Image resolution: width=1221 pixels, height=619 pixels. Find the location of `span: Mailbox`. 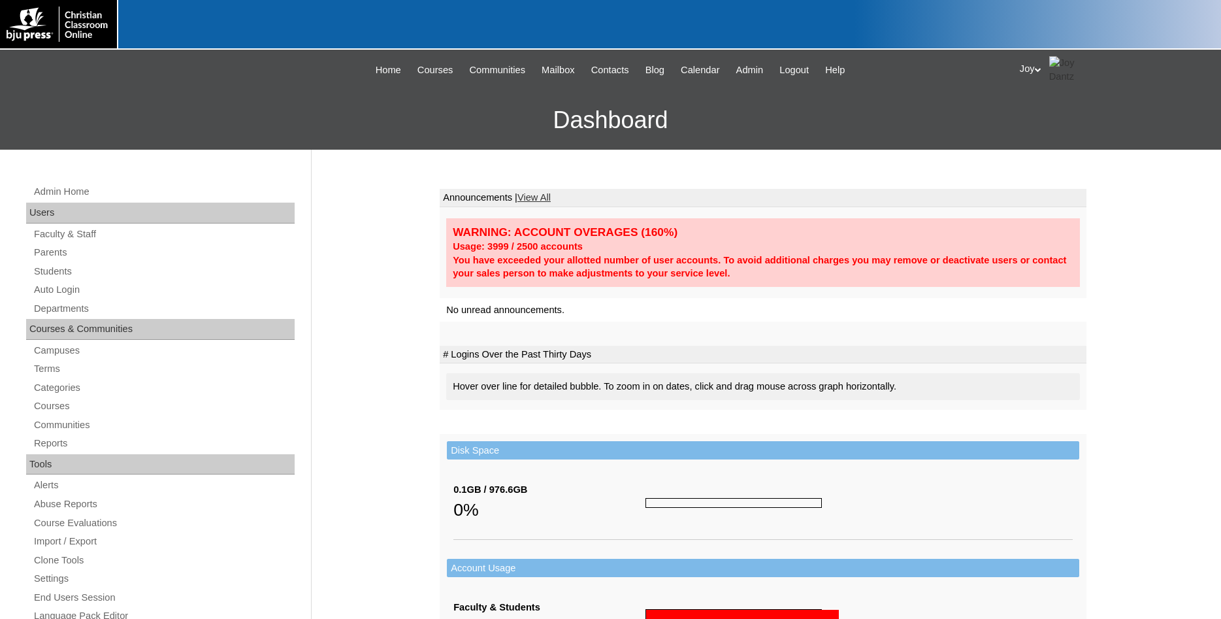

span: Mailbox is located at coordinates (558, 70).